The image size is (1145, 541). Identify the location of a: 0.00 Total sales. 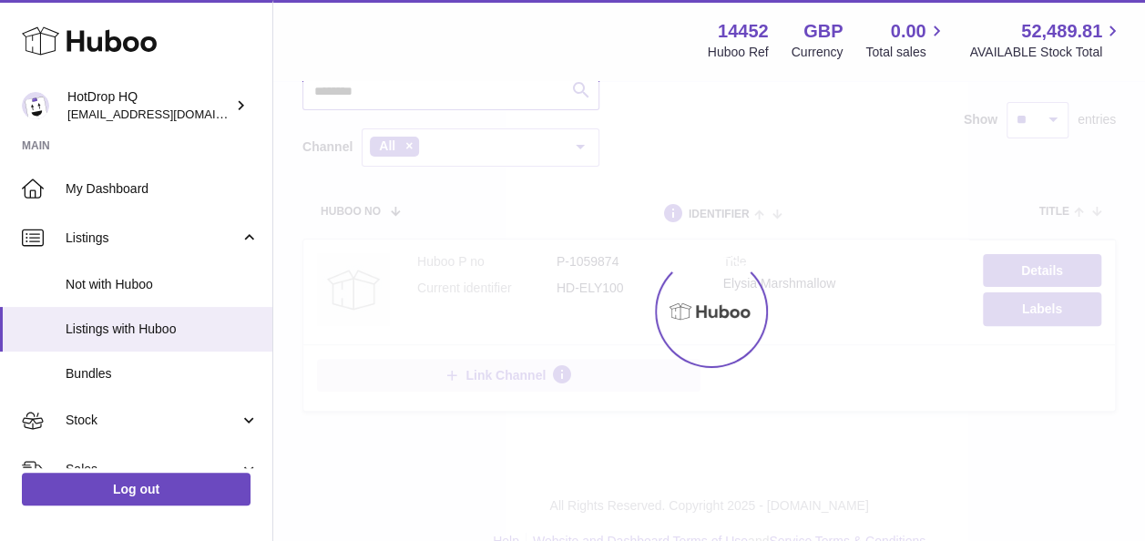
(905, 40).